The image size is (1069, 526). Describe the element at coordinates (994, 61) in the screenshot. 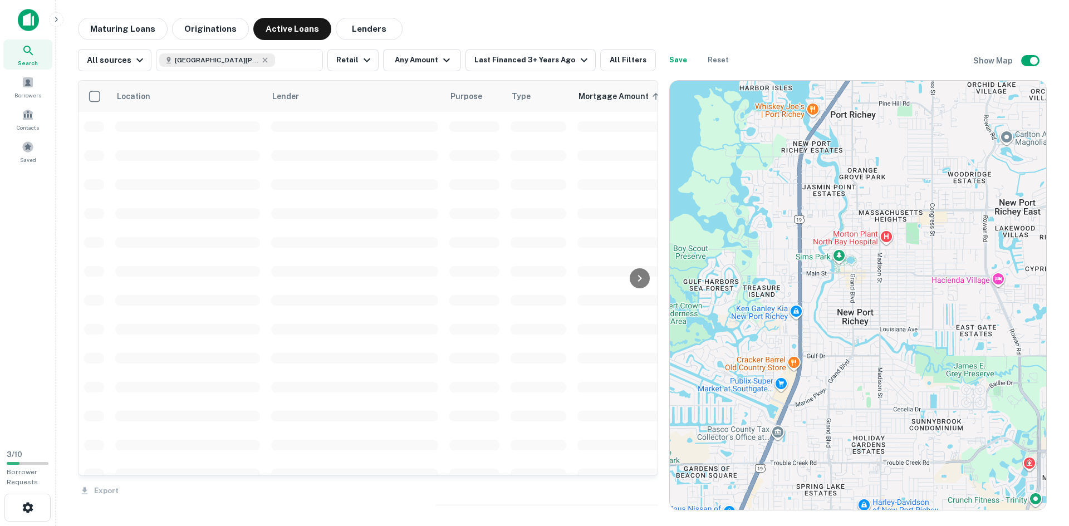

I see `h6: Show Map` at that location.